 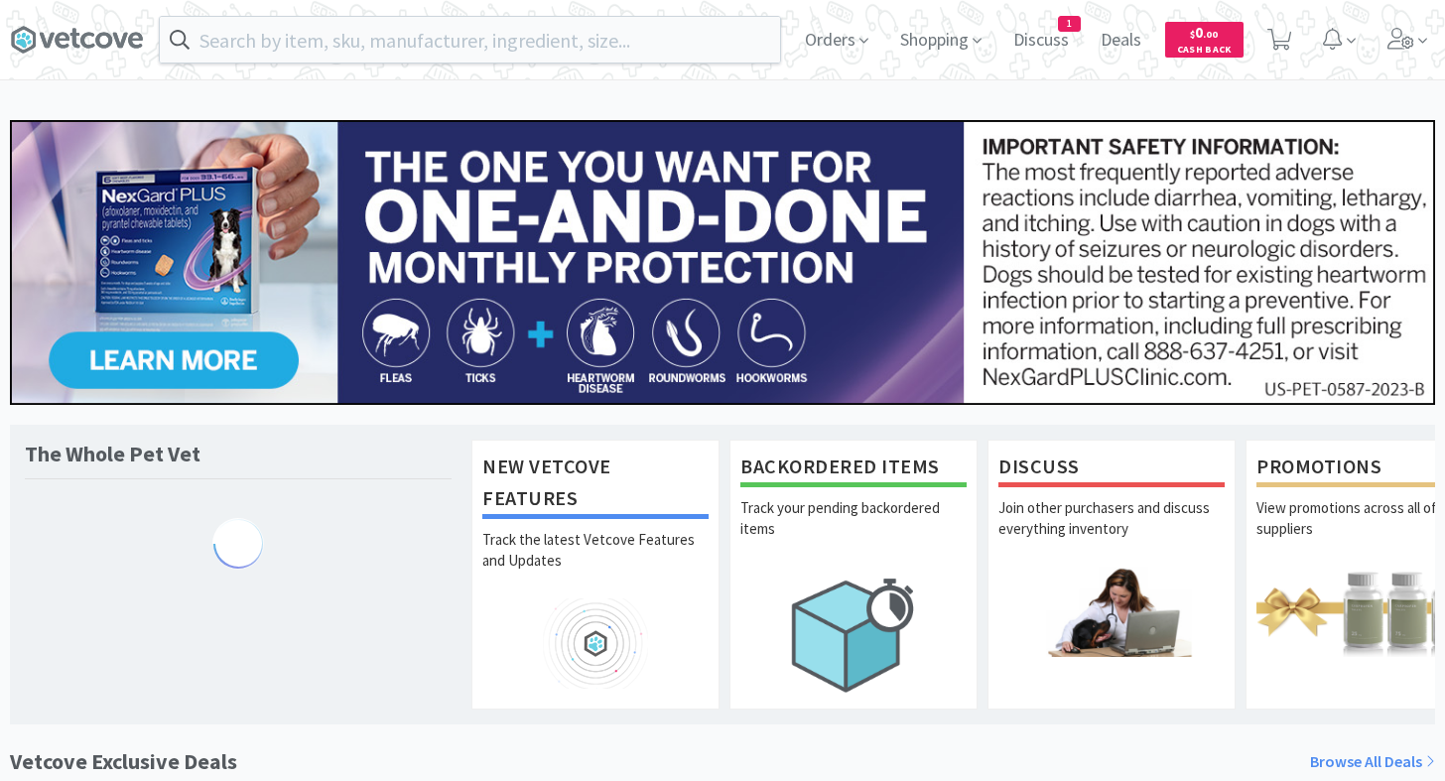 I want to click on h1: Discuss, so click(x=1112, y=469).